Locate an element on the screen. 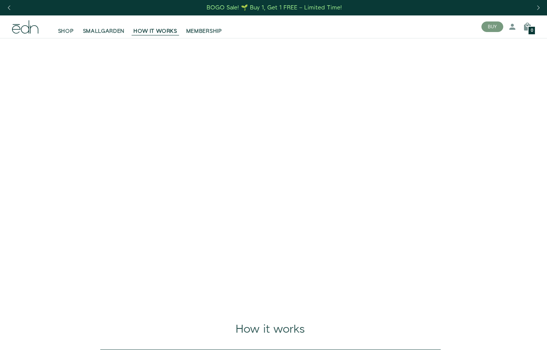 This screenshot has height=350, width=547. div: How it works is located at coordinates (270, 330).